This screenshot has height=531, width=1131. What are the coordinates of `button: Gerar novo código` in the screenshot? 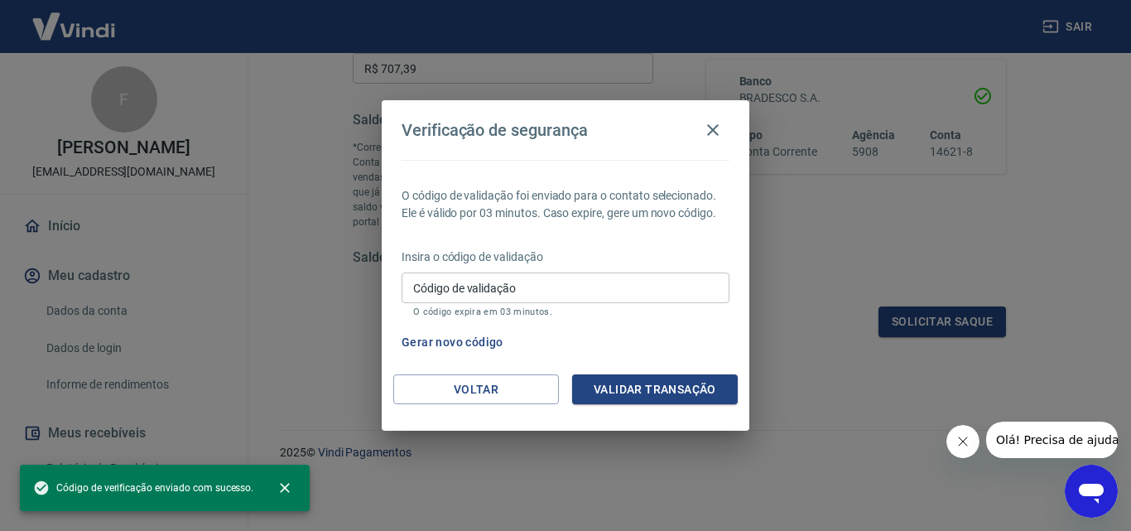 It's located at (452, 342).